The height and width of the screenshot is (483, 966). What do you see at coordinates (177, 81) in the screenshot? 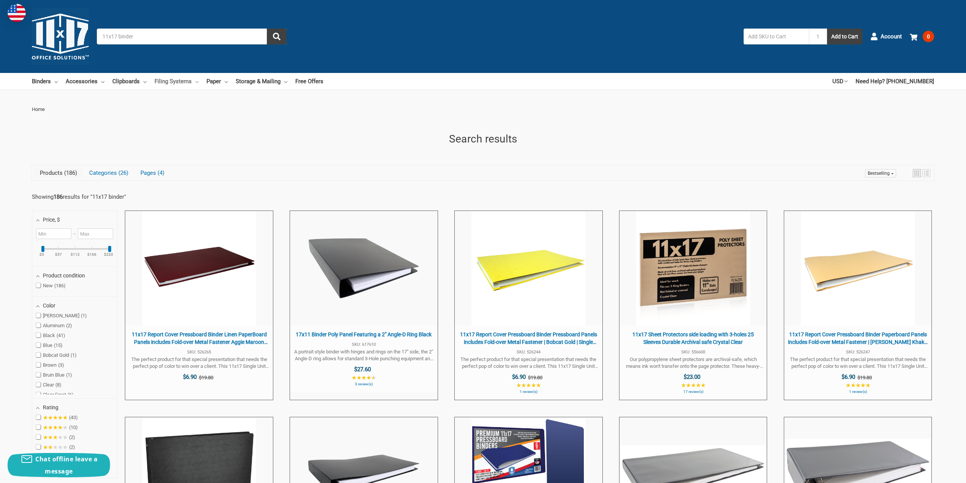
I see `a: Filing Systems` at bounding box center [177, 81].